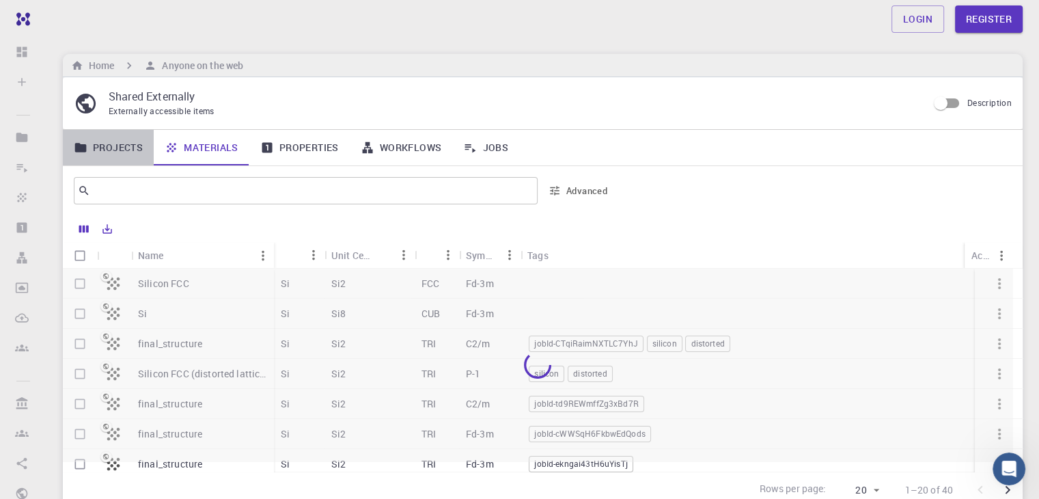  What do you see at coordinates (401, 148) in the screenshot?
I see `a: Workflows` at bounding box center [401, 148].